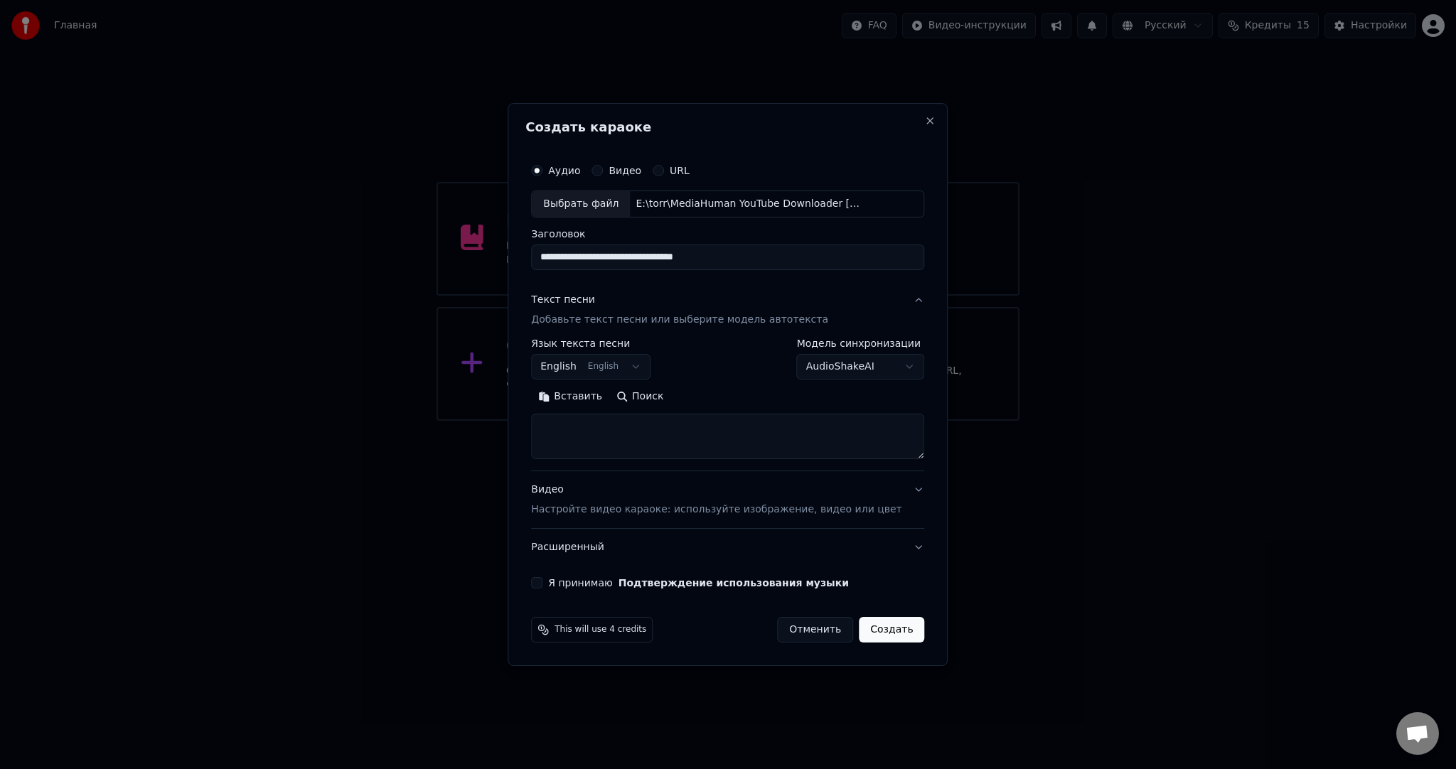 The image size is (1456, 769). What do you see at coordinates (716, 510) in the screenshot?
I see `p: Настройте видео караоке: используйте изображение, видео или цвет` at bounding box center [716, 510].